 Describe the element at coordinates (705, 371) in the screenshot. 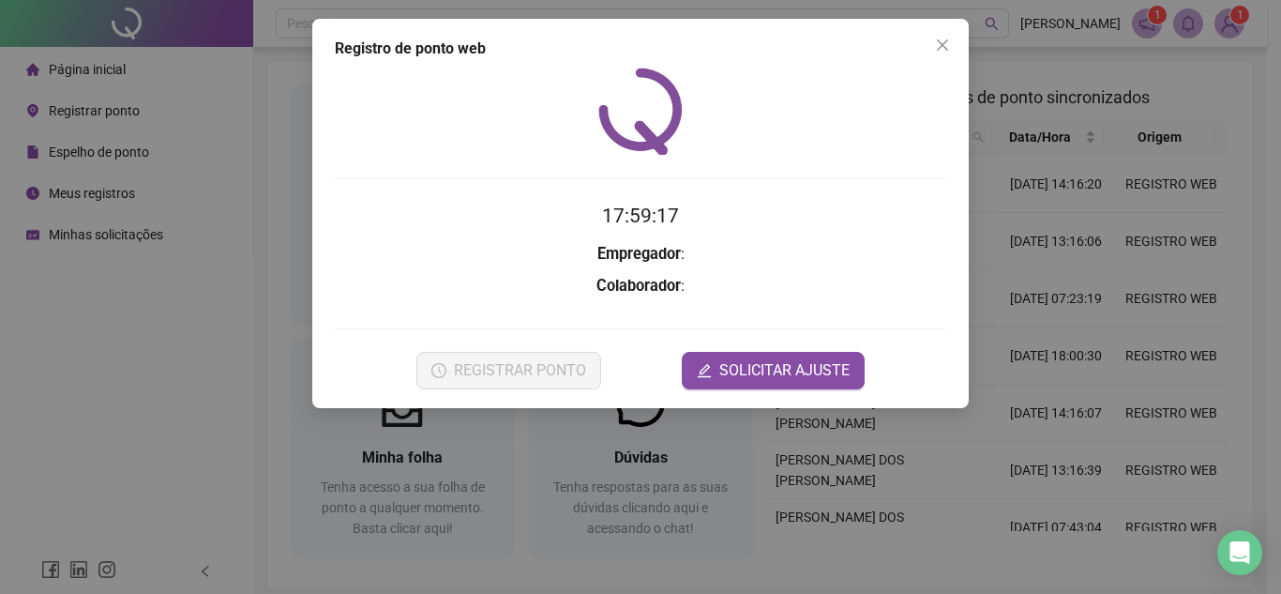

I see `span: edit` at that location.